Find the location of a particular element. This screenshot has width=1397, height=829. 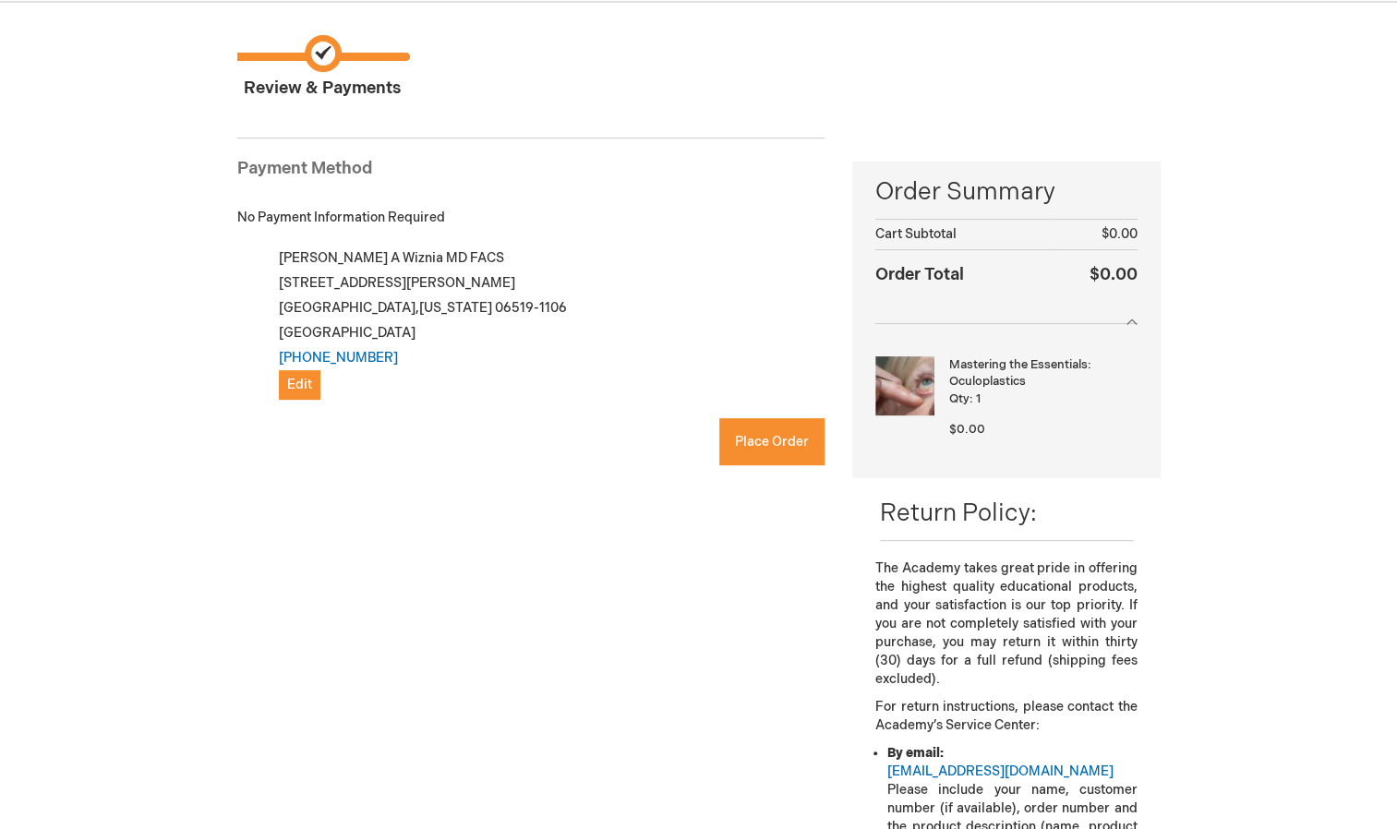

span: 1 is located at coordinates (977, 399).